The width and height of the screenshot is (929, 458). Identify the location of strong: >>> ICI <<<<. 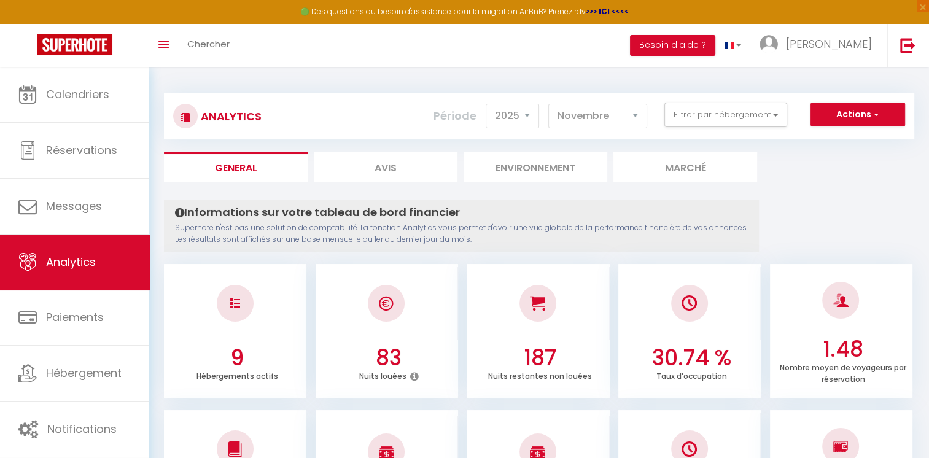
(608, 11).